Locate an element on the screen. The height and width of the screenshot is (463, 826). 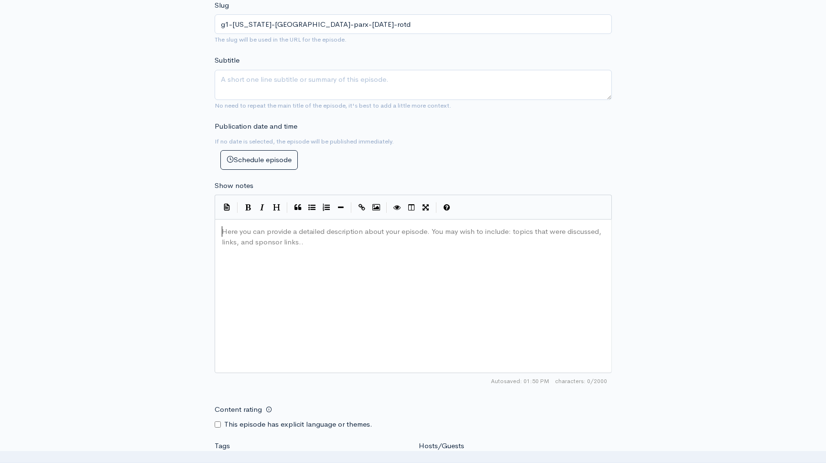
button: Heading is located at coordinates (277, 207).